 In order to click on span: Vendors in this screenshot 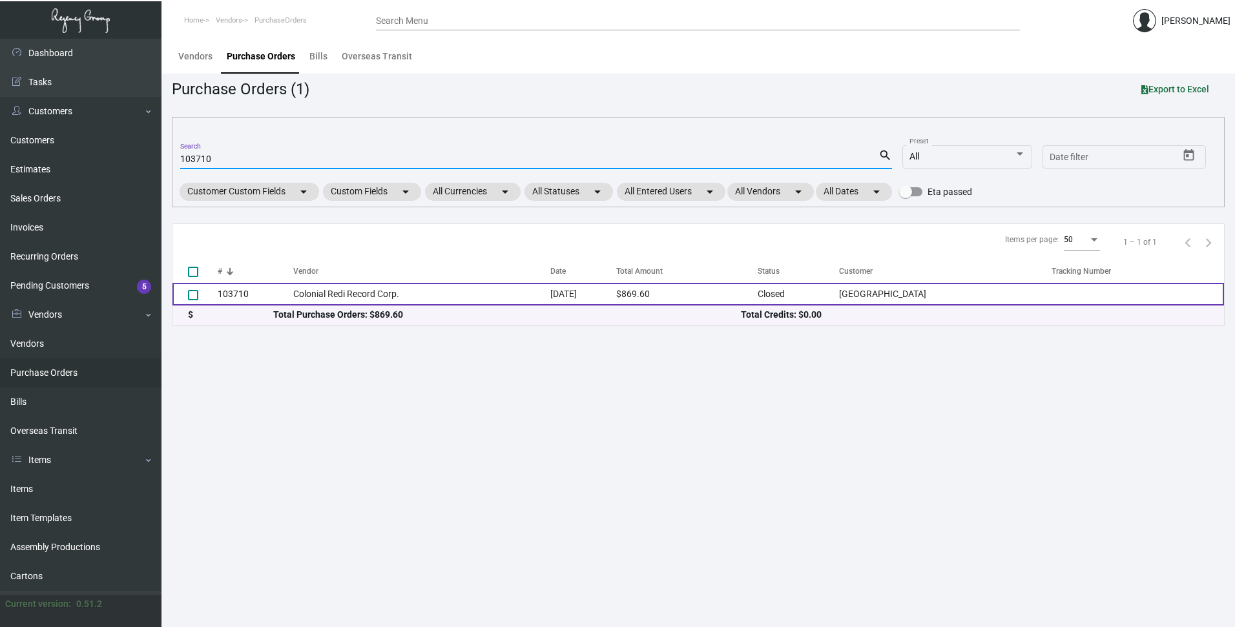, I will do `click(229, 20)`.